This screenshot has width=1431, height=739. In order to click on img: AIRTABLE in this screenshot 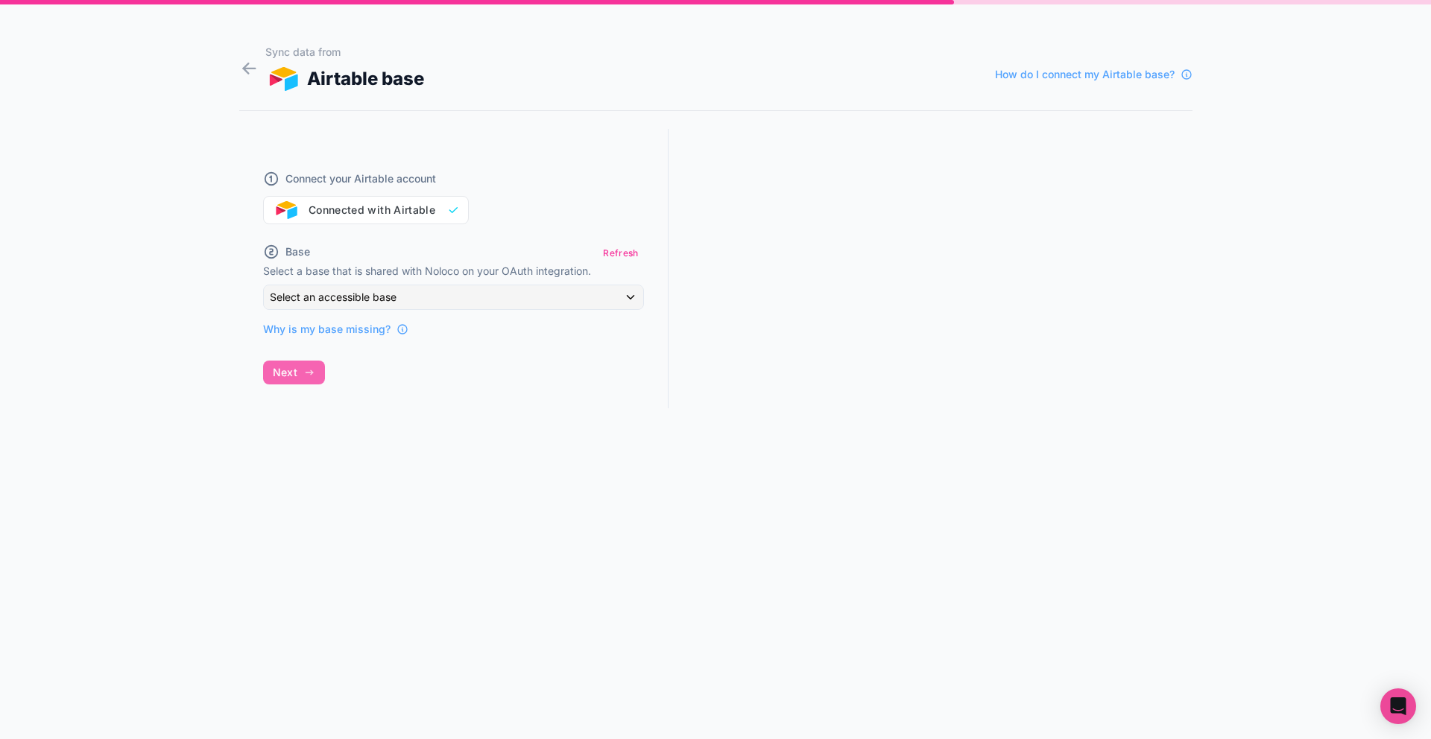, I will do `click(283, 79)`.